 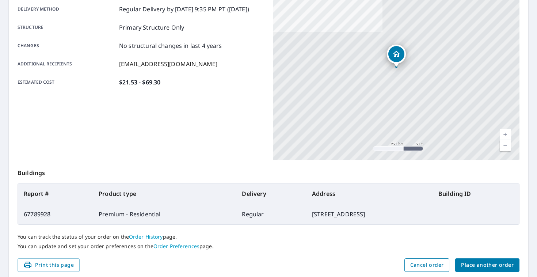 I want to click on td: Premium - Residential, so click(x=164, y=214).